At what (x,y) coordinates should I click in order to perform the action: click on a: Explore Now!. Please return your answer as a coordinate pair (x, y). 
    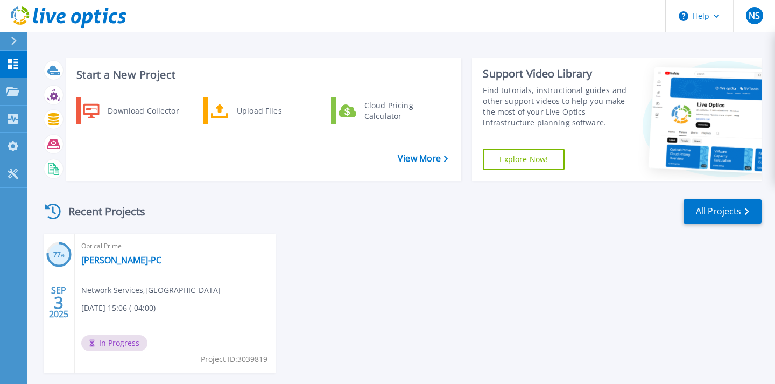
    Looking at the image, I should click on (523, 159).